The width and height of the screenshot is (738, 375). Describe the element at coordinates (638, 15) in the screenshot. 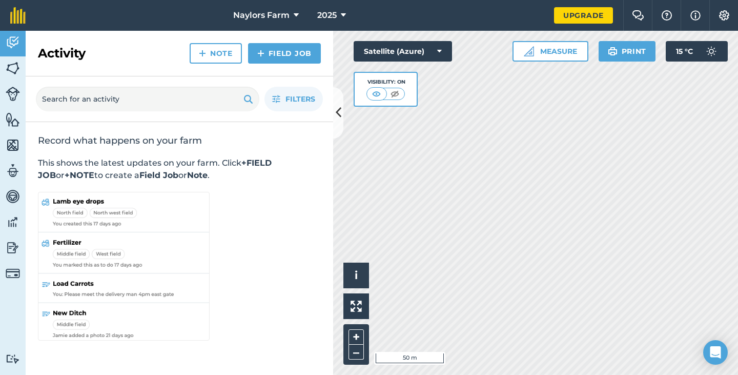

I see `img: Two speech bubbles overlapping with the left bubble in the forefront` at that location.